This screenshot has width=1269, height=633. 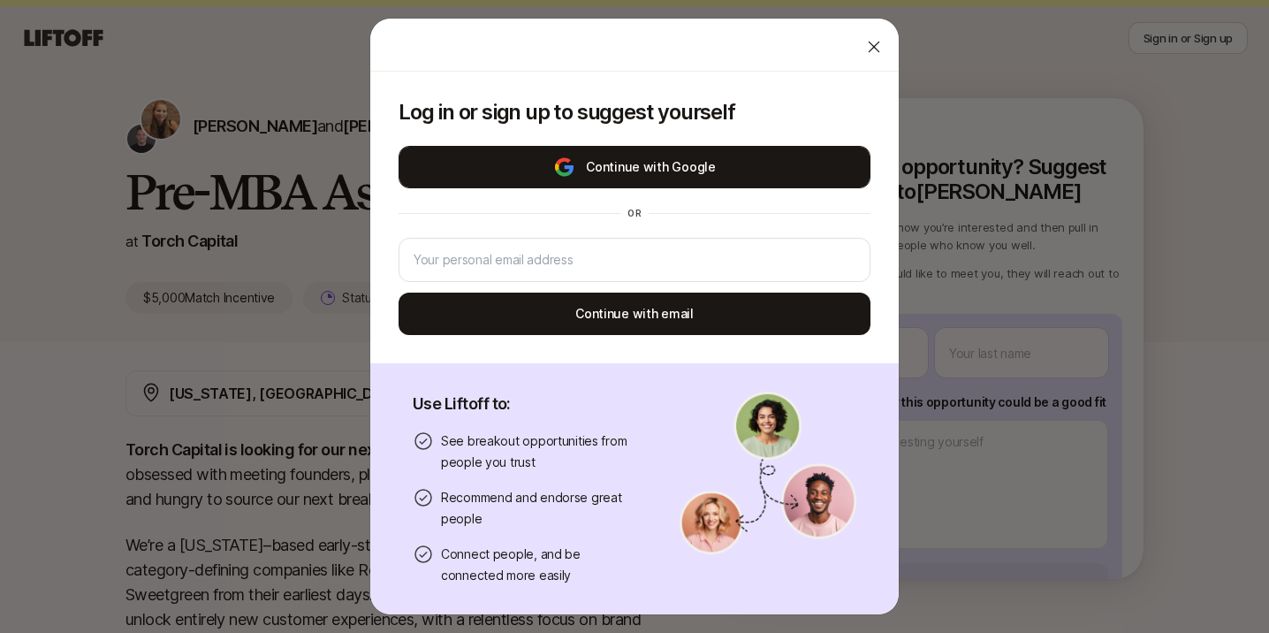 What do you see at coordinates (635, 314) in the screenshot?
I see `button: Continue with email` at bounding box center [635, 314].